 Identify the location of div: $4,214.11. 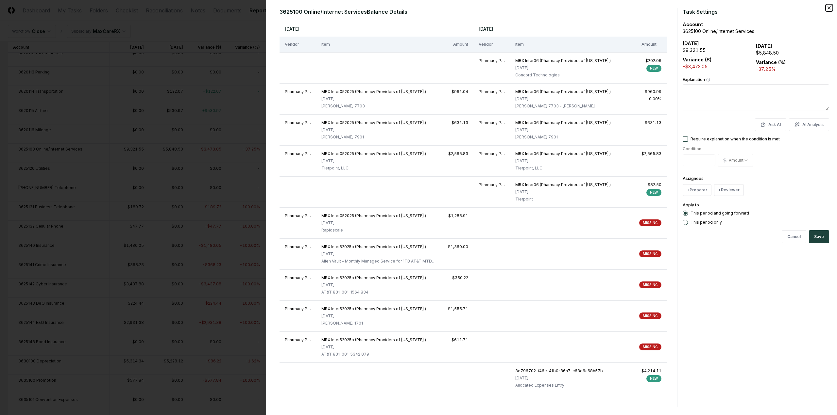
(651, 371).